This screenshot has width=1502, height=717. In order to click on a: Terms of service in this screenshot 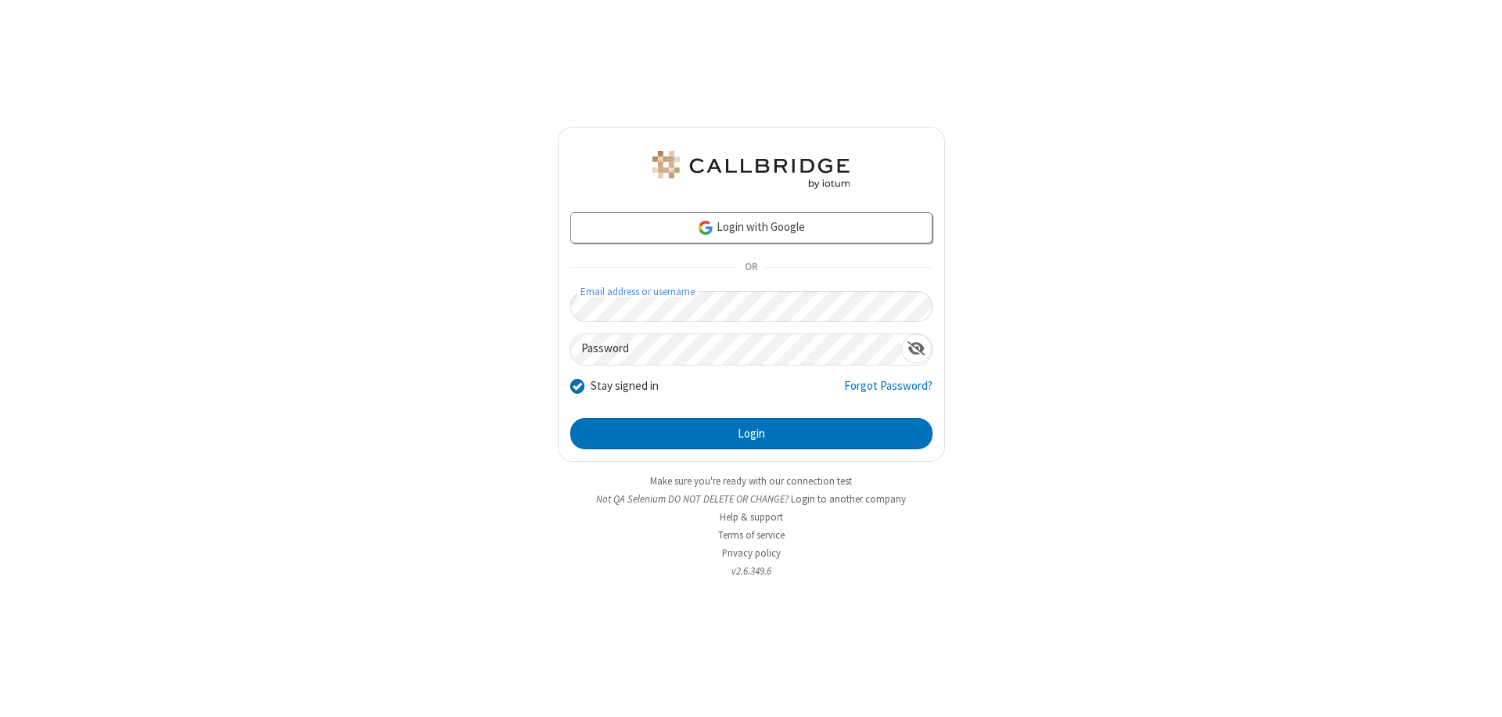, I will do `click(751, 534)`.